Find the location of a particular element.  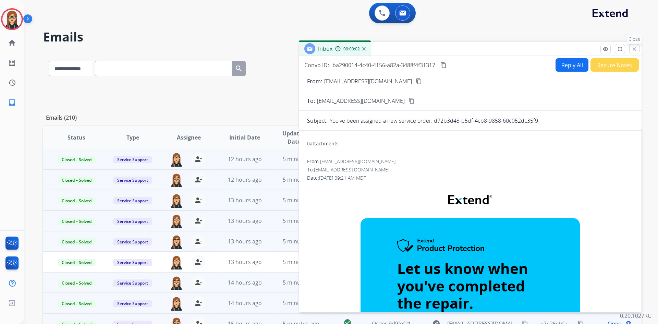

p: To: is located at coordinates (311, 101).